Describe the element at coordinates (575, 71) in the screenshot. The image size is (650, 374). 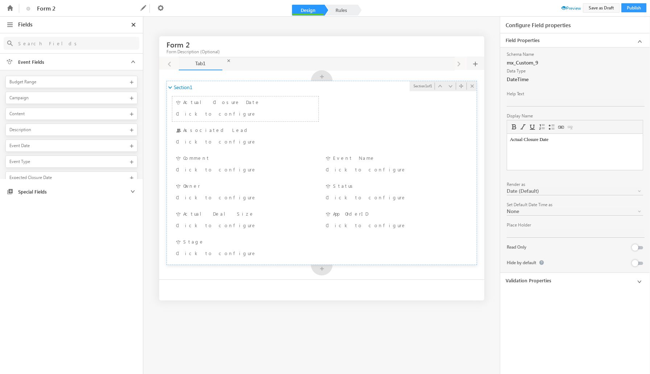
I see `div: Data Type` at that location.